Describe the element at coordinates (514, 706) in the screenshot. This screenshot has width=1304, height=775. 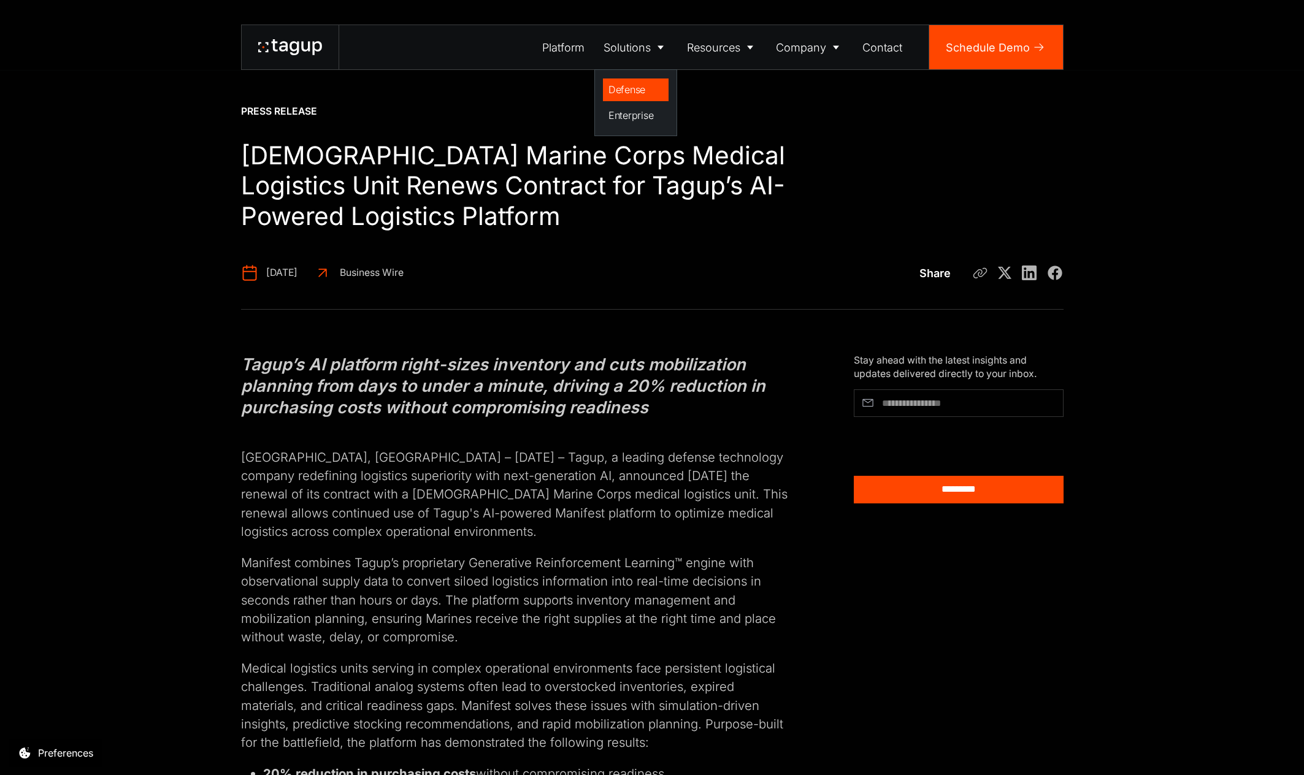
I see `p: Medical logistics units serving in complex operational environments face persistent logistical ch...` at that location.